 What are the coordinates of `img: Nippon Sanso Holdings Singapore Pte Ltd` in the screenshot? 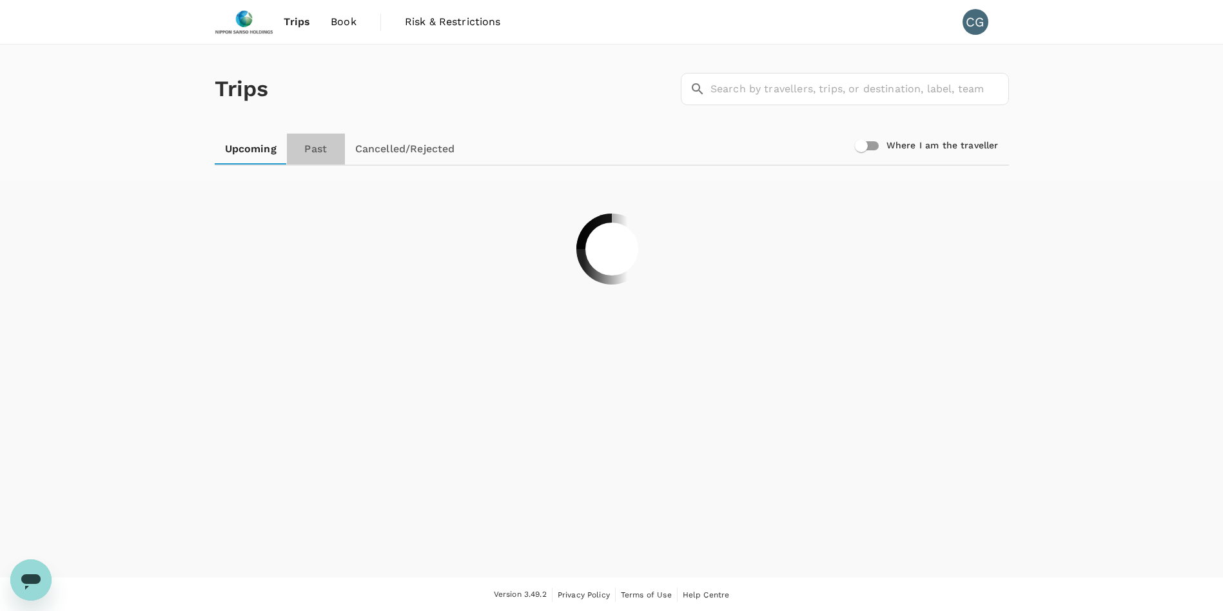 It's located at (244, 22).